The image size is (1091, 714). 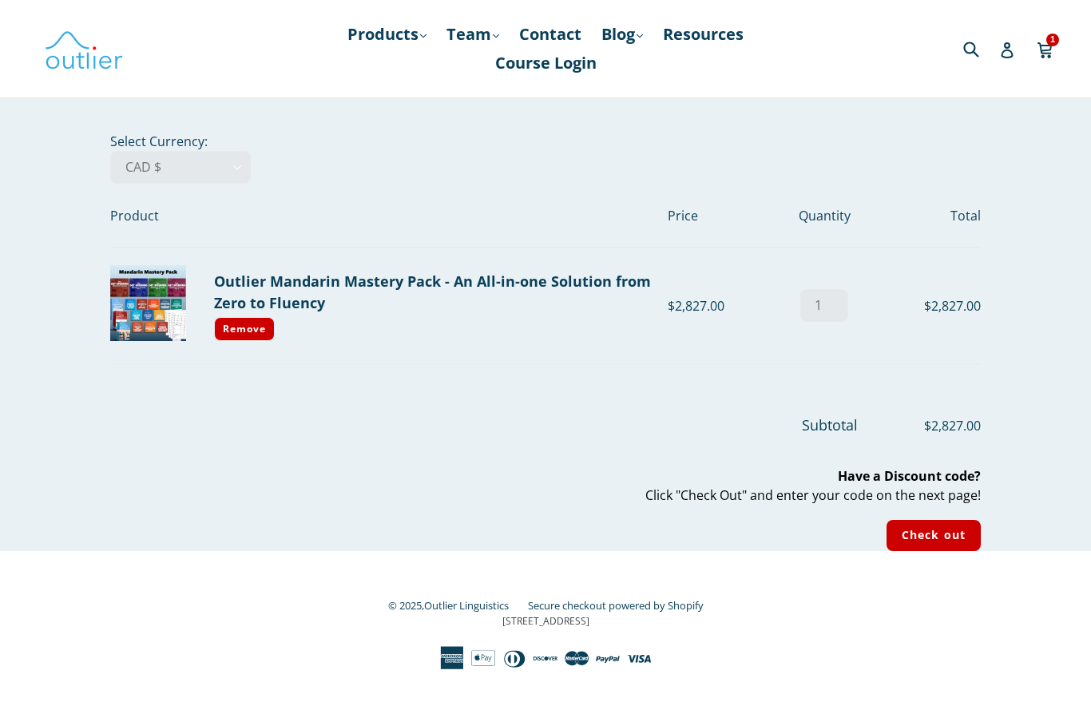 What do you see at coordinates (622, 34) in the screenshot?
I see `a: Blog` at bounding box center [622, 34].